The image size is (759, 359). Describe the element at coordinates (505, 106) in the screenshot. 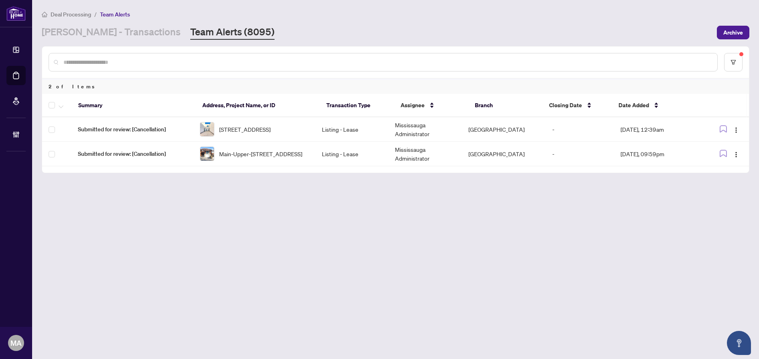

I see `th: Branch` at that location.